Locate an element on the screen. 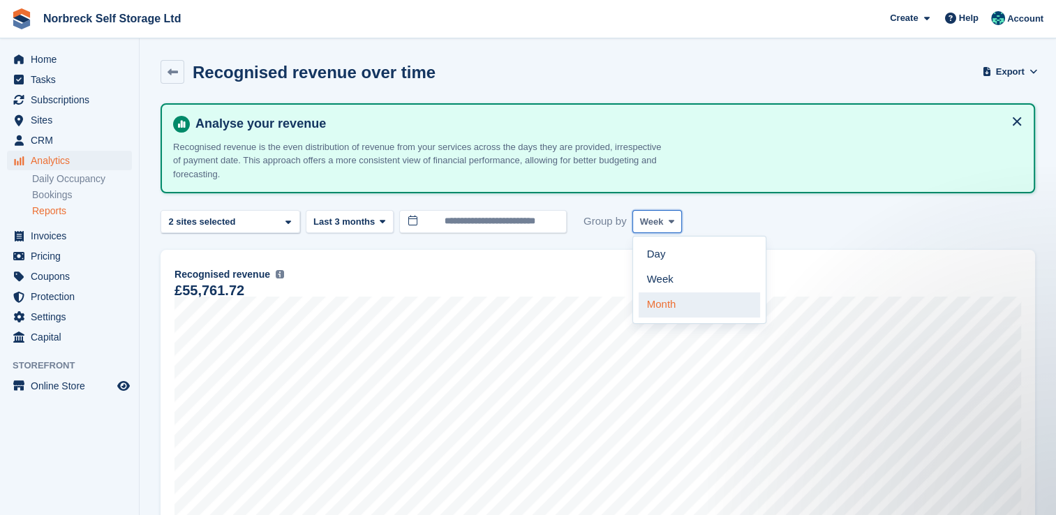 The image size is (1056, 515). button: Export is located at coordinates (1010, 71).